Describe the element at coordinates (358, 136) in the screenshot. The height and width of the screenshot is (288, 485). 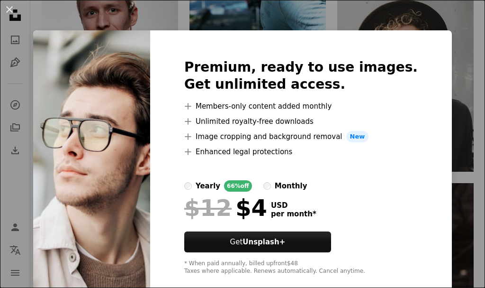
I see `span: New` at that location.